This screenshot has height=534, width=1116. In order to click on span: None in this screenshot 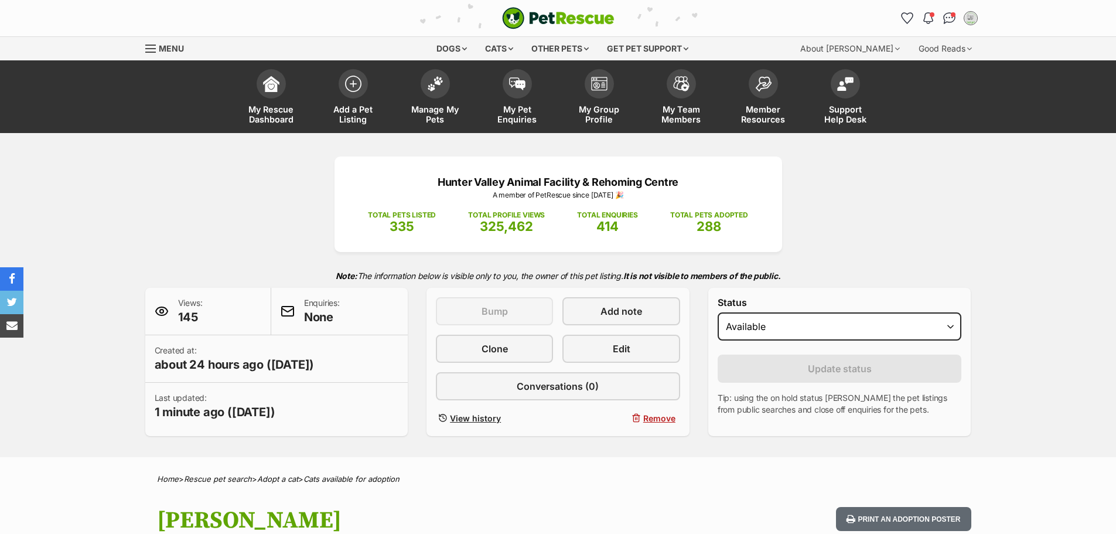, I will do `click(322, 317)`.